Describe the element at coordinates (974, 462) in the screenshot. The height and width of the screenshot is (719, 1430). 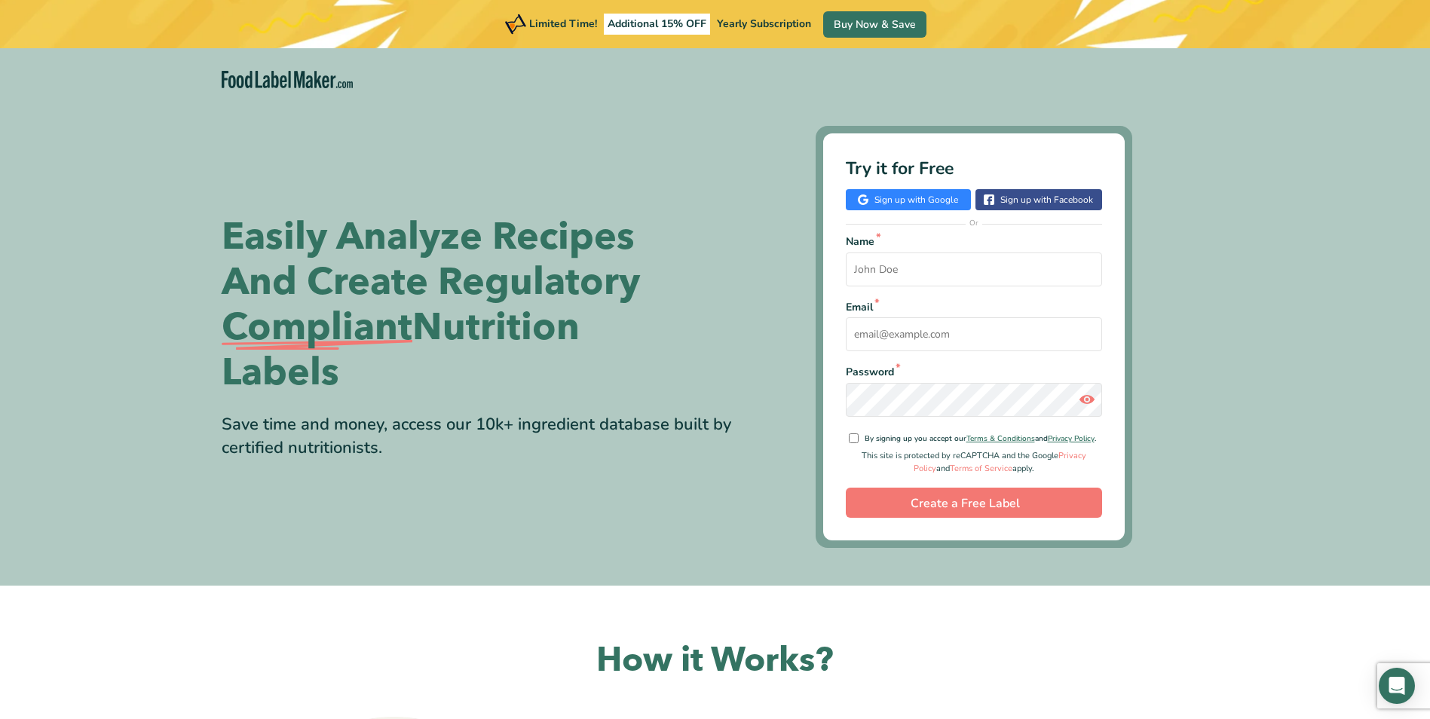
I see `p: This site is protected by reCAPTCHA and the Google and apply.` at that location.